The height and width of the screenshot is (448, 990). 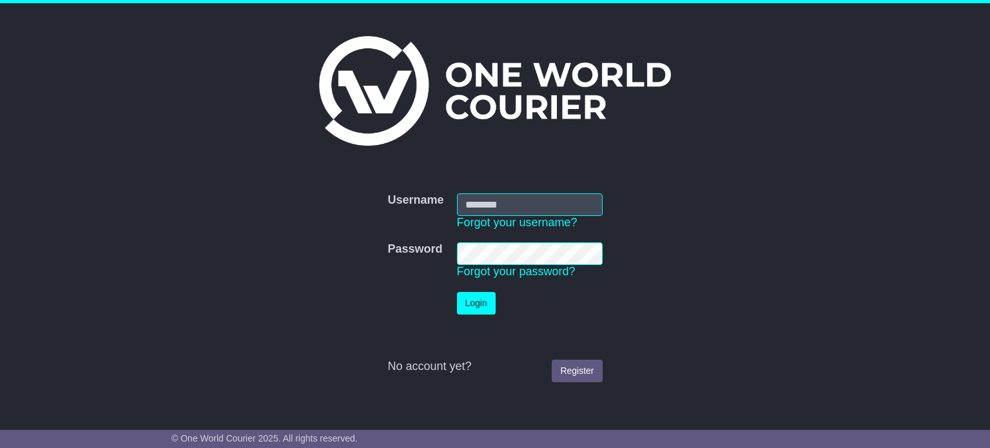 I want to click on button: Login, so click(x=476, y=303).